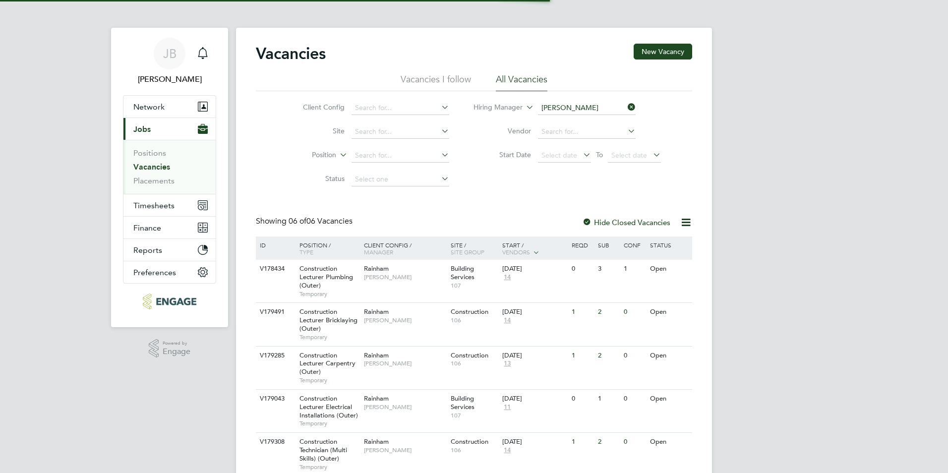 This screenshot has width=948, height=473. I want to click on button: Finance, so click(170, 227).